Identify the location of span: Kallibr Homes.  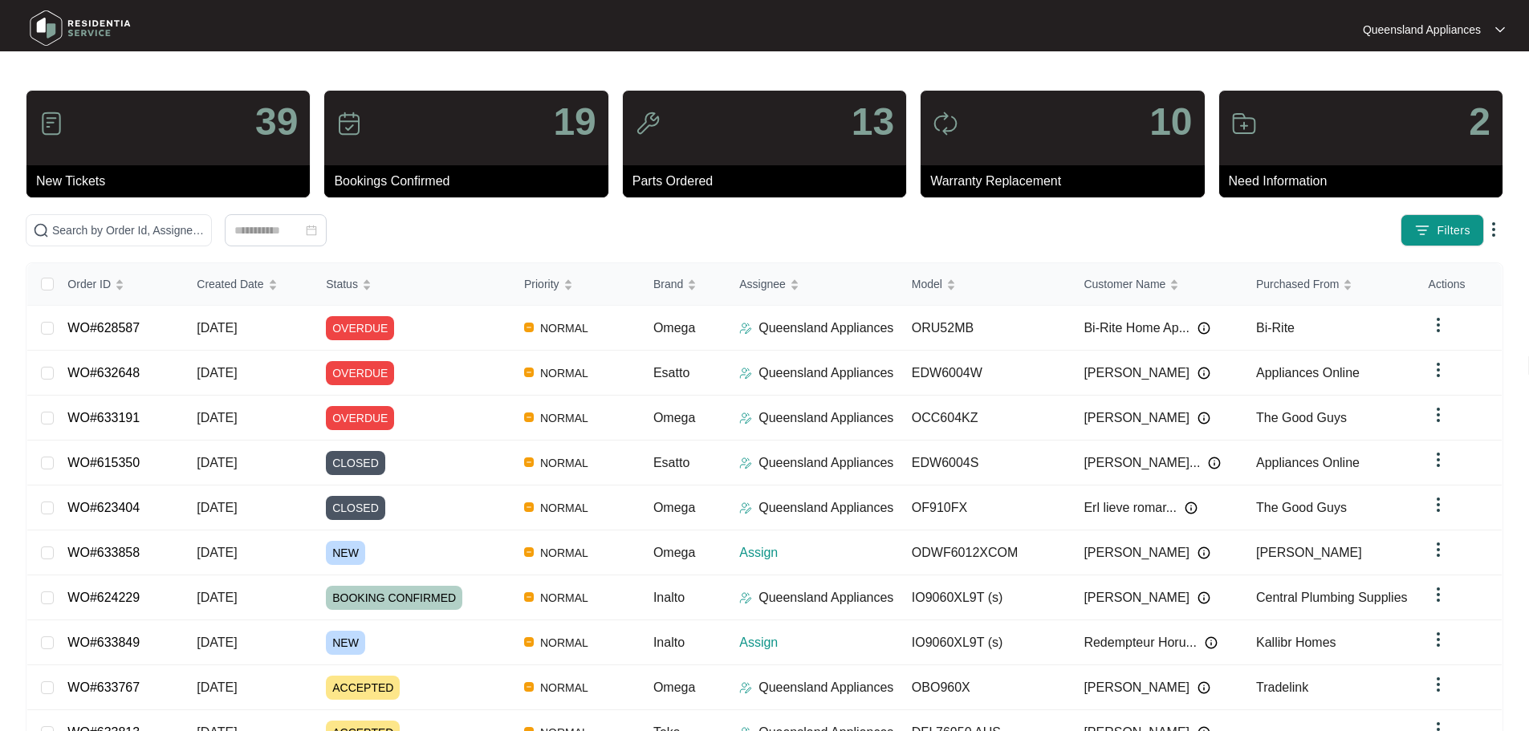
(1297, 642).